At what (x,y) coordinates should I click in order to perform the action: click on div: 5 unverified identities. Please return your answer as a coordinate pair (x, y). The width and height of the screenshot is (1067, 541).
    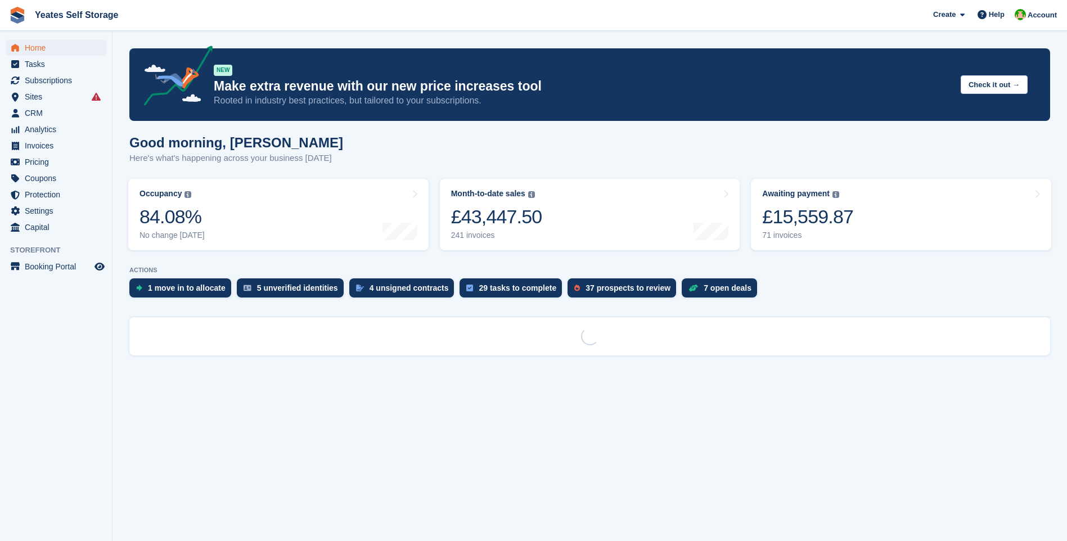
    Looking at the image, I should click on (298, 288).